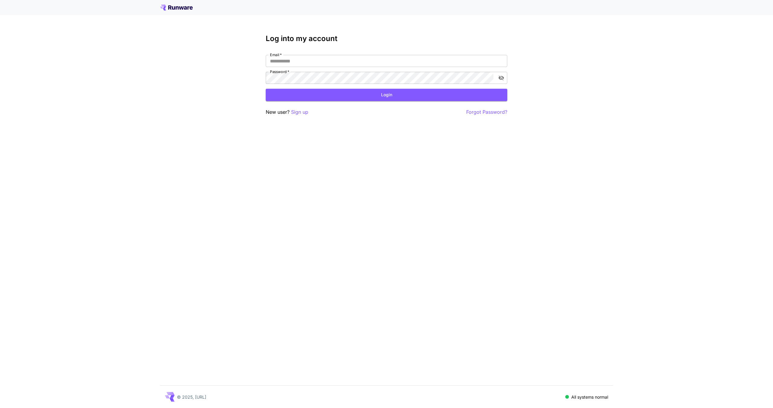  What do you see at coordinates (287, 112) in the screenshot?
I see `p: New user?` at bounding box center [287, 112].